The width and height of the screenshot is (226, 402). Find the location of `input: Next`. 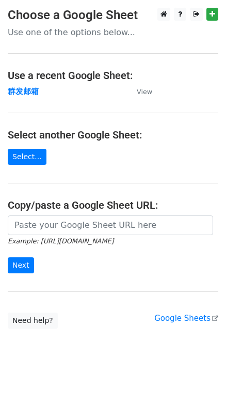

input: Next is located at coordinates (21, 265).